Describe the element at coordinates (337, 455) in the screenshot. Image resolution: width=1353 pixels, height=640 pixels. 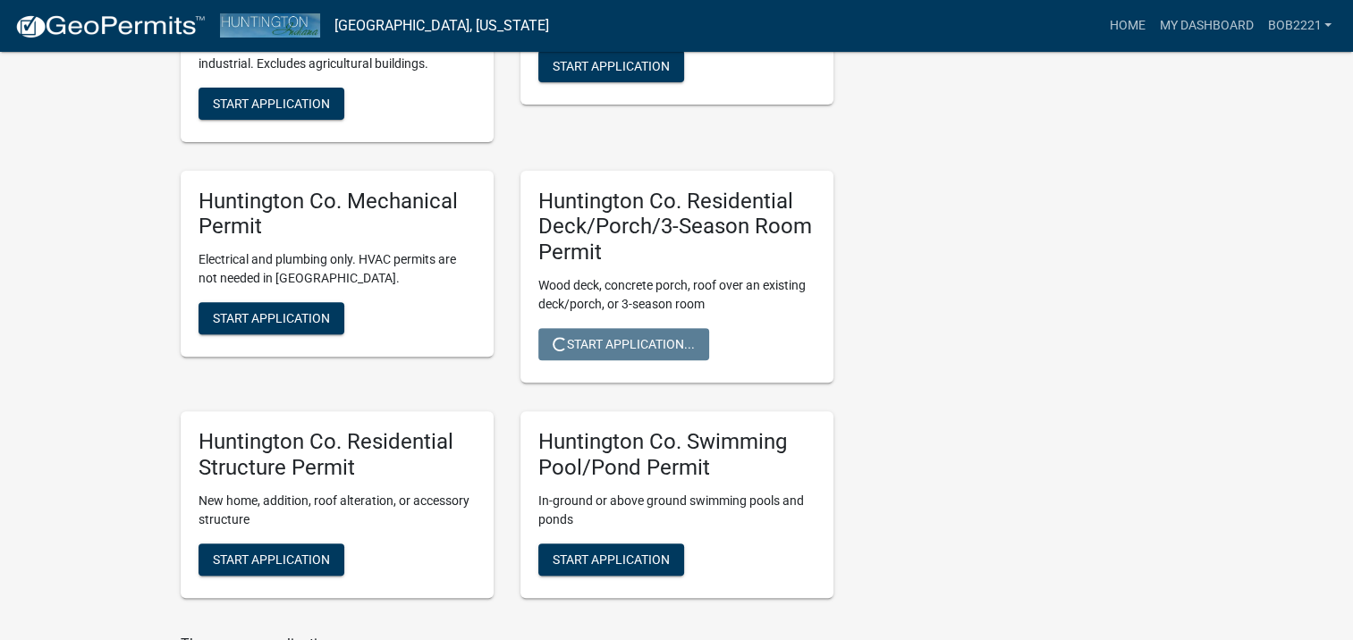
I see `h5: Huntington Co. Residential Structure Permit` at that location.